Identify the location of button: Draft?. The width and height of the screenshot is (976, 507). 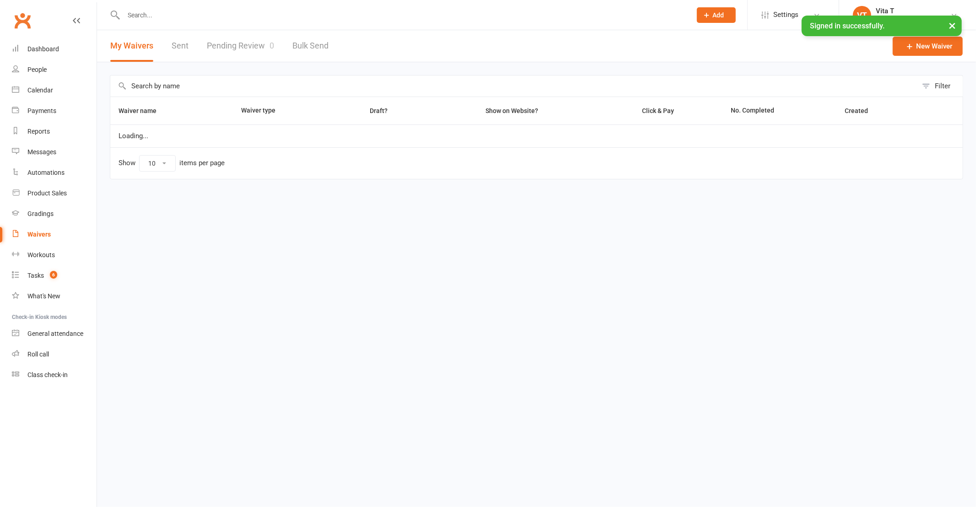
(379, 111).